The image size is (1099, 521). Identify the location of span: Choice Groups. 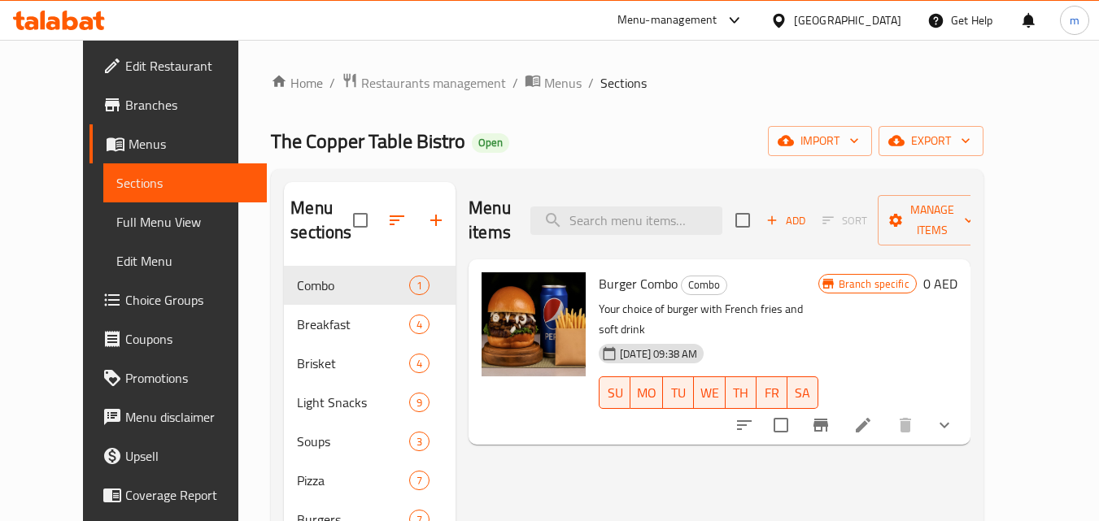
(189, 300).